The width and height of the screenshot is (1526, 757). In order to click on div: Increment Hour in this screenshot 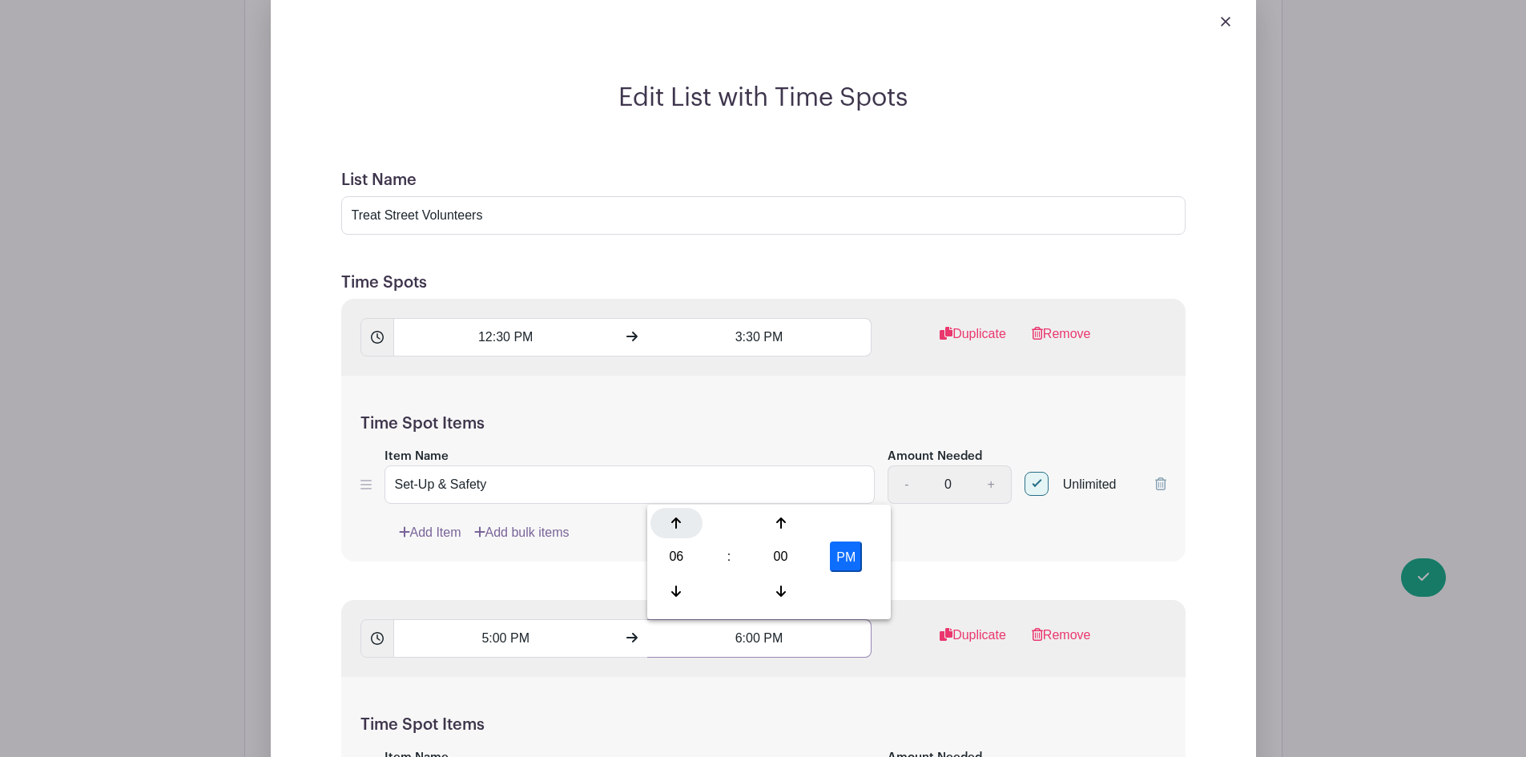, I will do `click(676, 523)`.